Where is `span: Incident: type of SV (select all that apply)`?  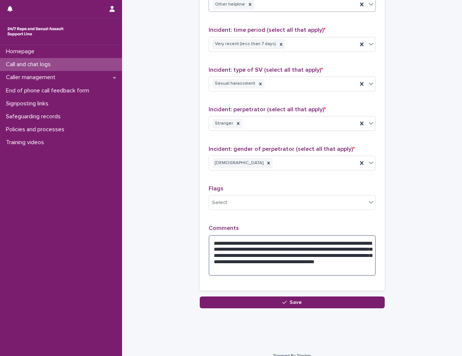
span: Incident: type of SV (select all that apply) is located at coordinates (266, 70).